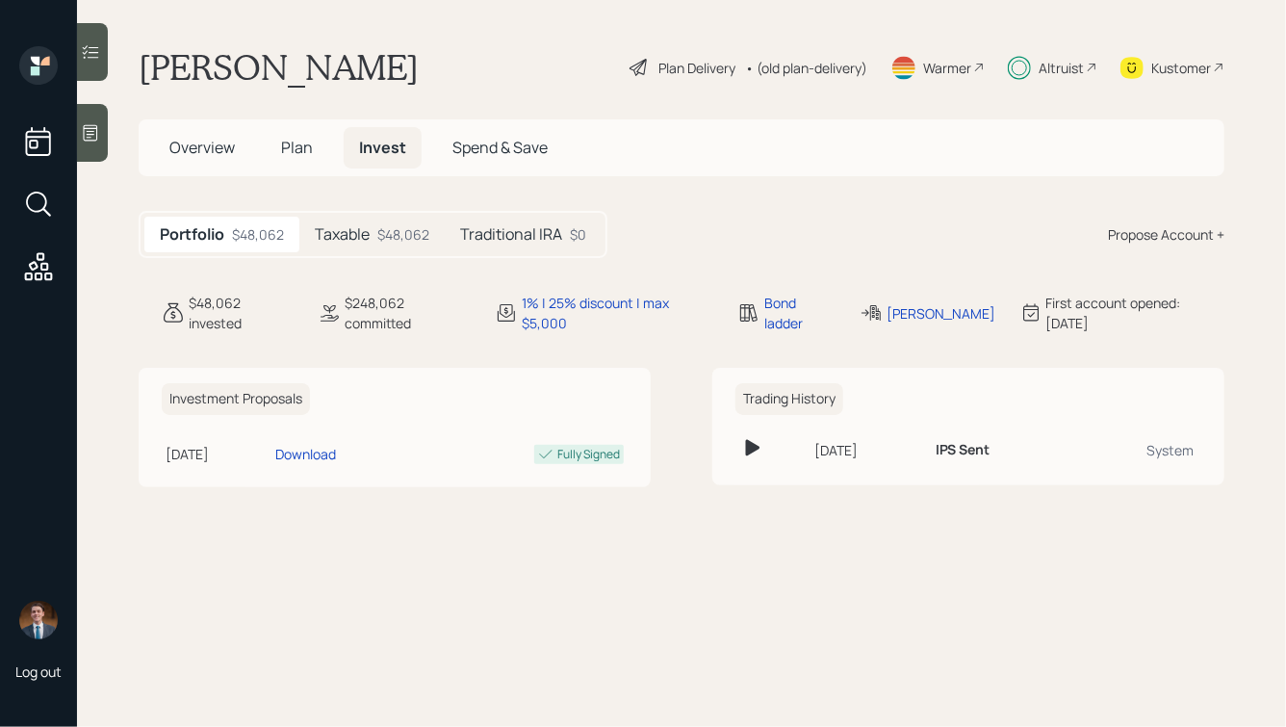 This screenshot has height=727, width=1286. Describe the element at coordinates (1181, 67) in the screenshot. I see `div: Kustomer` at that location.